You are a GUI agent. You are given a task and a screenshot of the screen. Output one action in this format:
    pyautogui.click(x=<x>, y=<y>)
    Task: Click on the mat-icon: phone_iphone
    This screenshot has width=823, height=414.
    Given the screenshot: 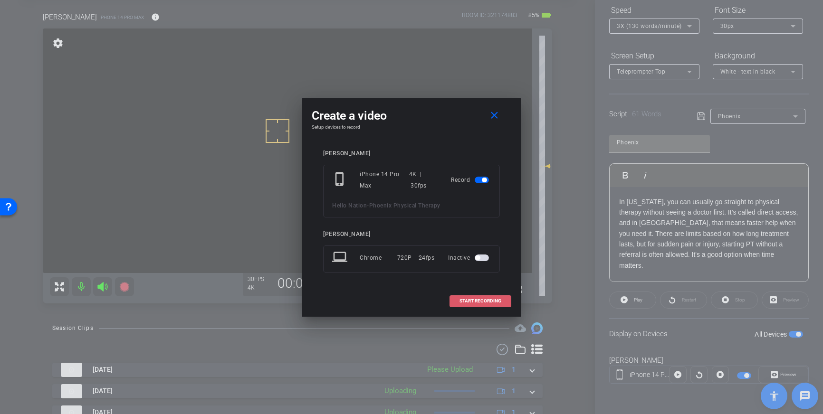 What is the action you would take?
    pyautogui.click(x=341, y=180)
    